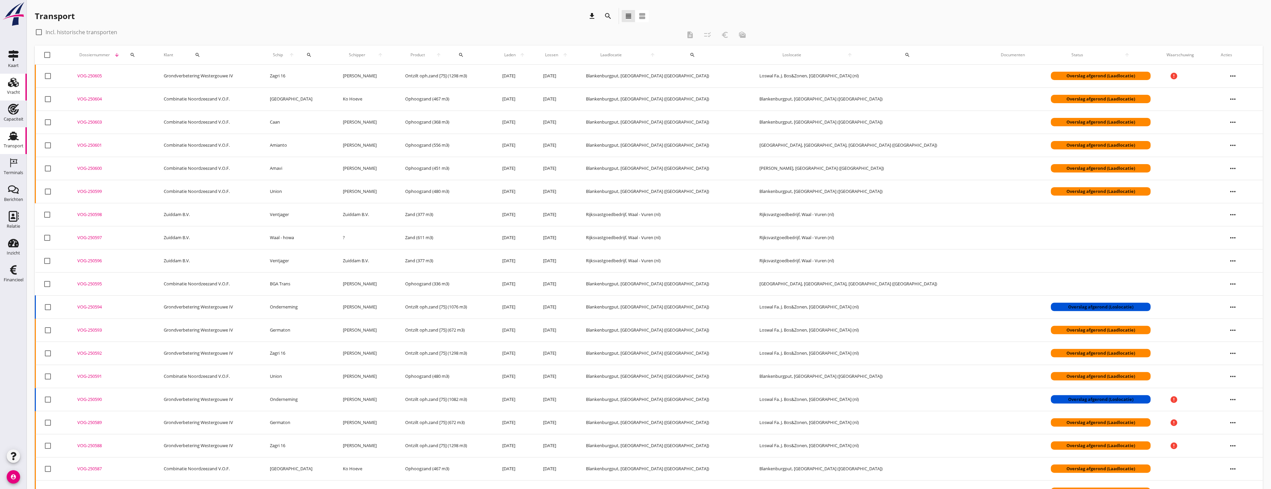 This screenshot has width=1271, height=489. I want to click on img: logo-small.a267ee39.svg, so click(13, 14).